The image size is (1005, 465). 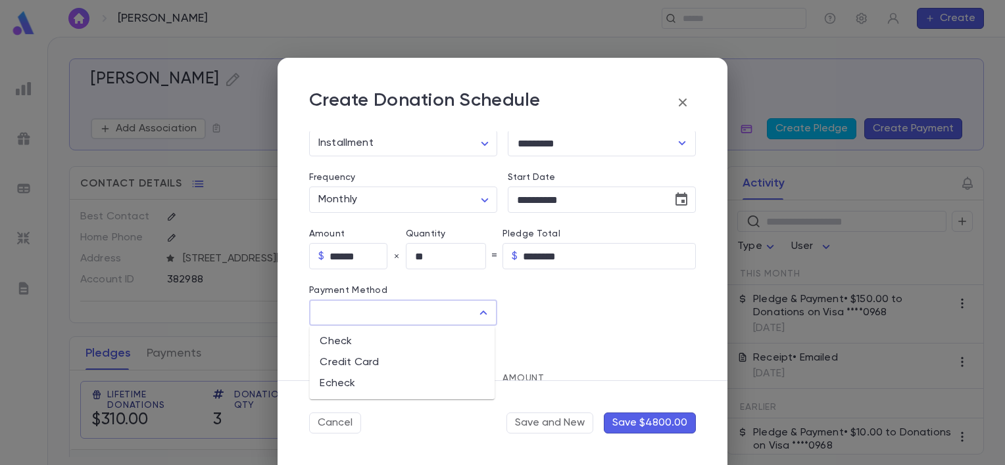 I want to click on span: Installment, so click(x=346, y=143).